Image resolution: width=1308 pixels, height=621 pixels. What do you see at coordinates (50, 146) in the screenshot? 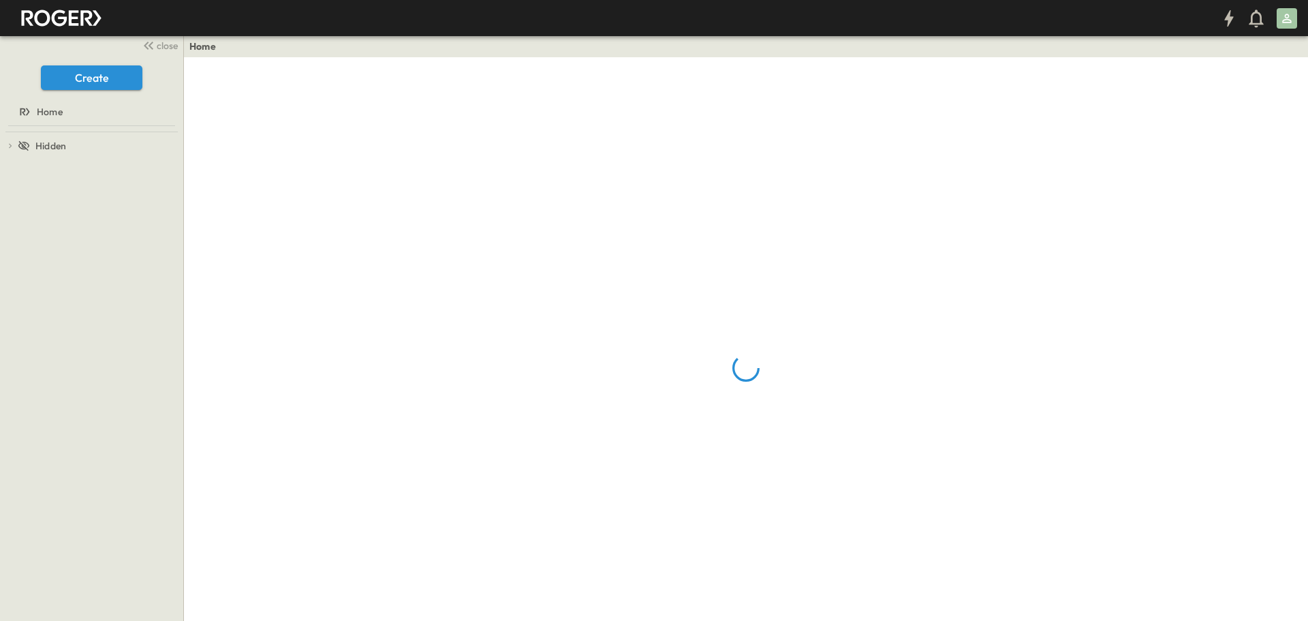
I see `span: Hidden` at bounding box center [50, 146].